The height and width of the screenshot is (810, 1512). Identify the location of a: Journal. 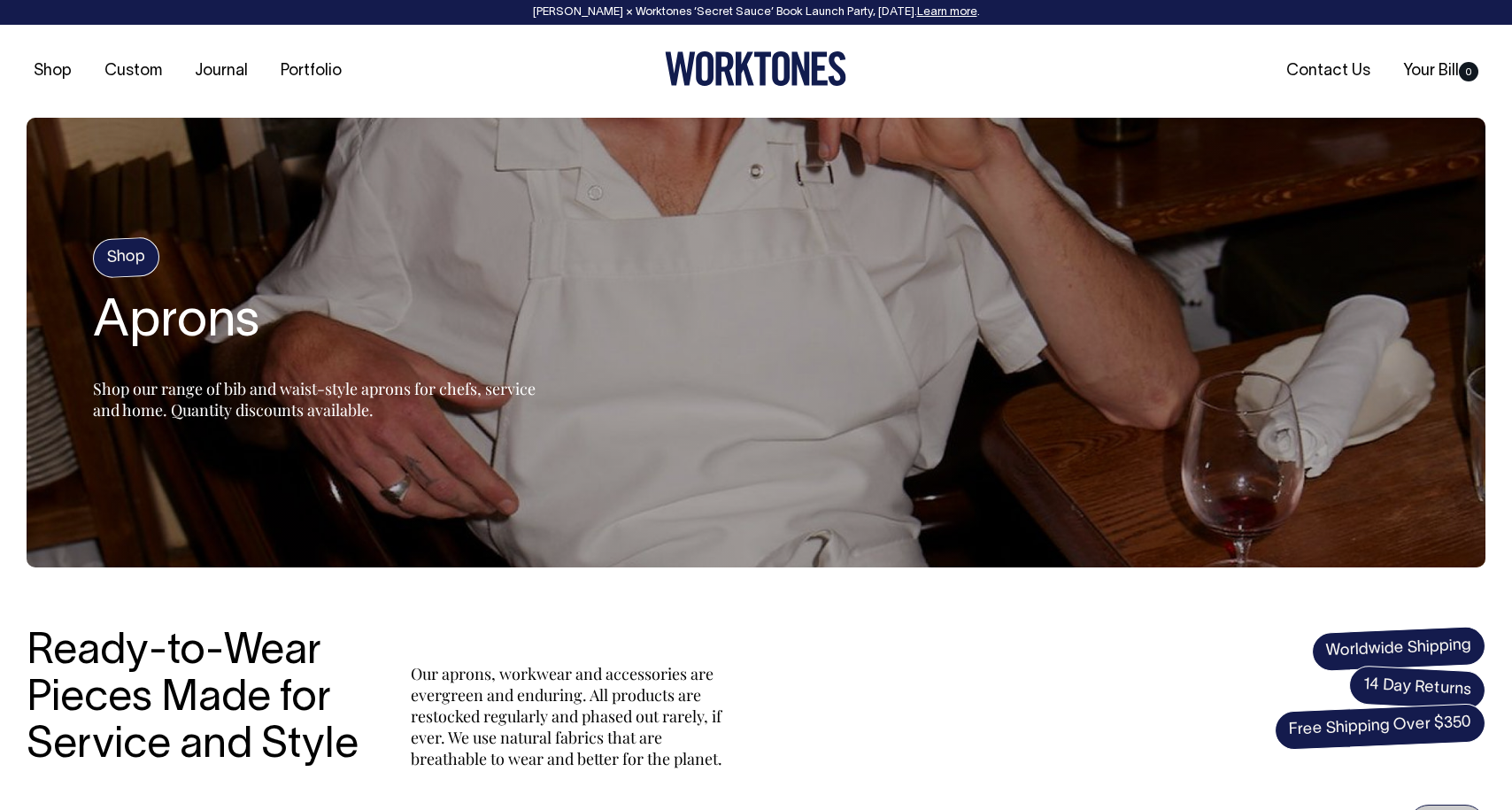
(221, 70).